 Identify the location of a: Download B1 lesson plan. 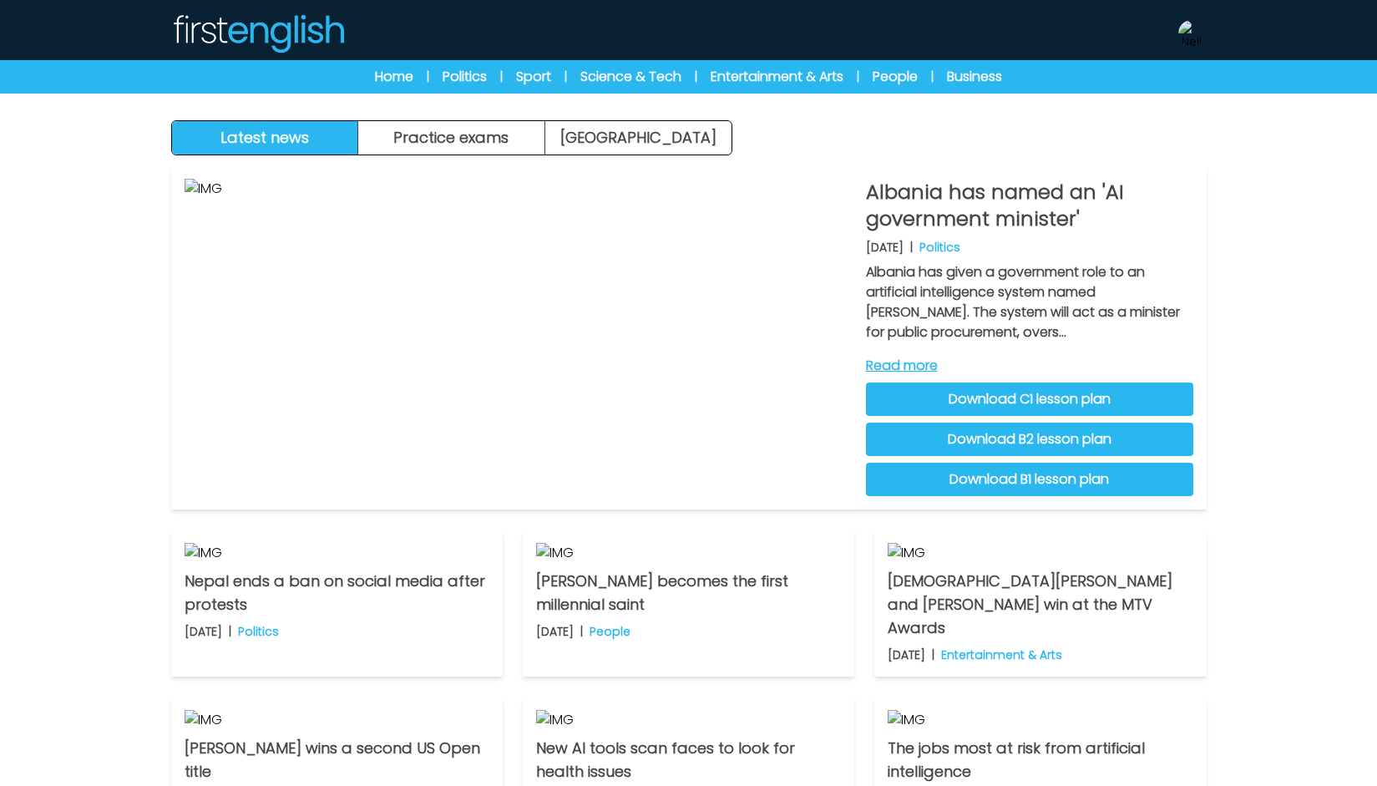
(1029, 479).